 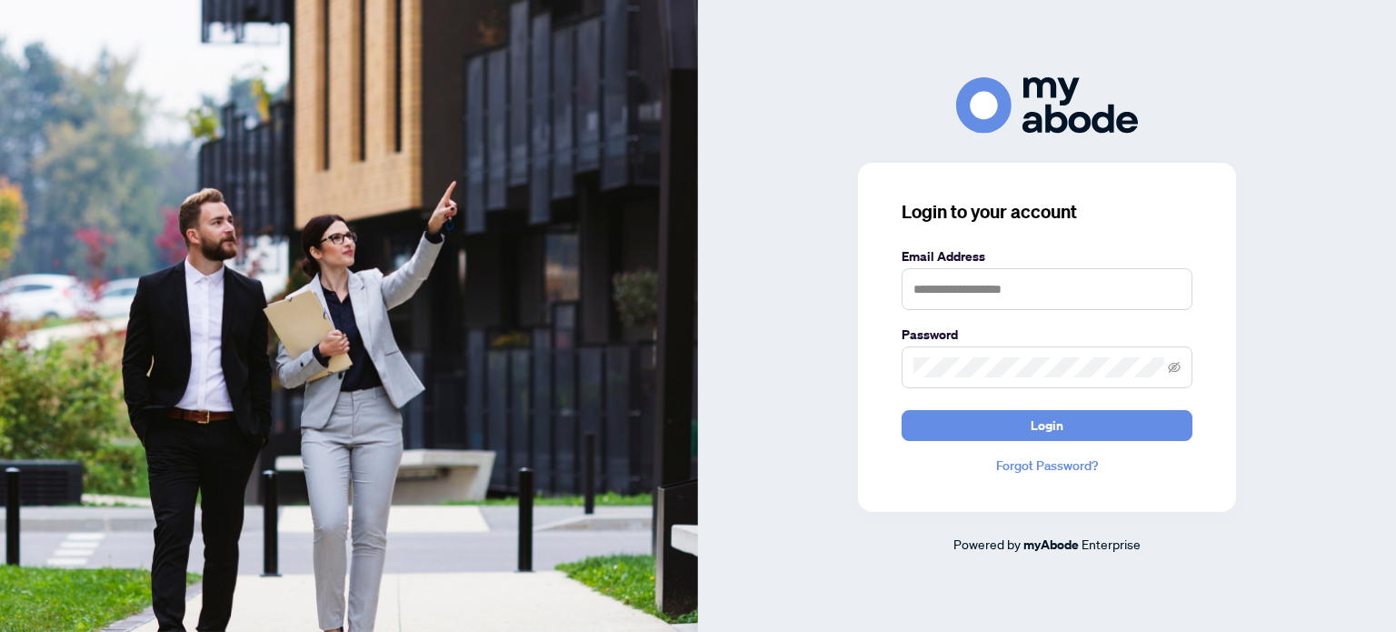 What do you see at coordinates (1047, 105) in the screenshot?
I see `img: ma-logo` at bounding box center [1047, 105].